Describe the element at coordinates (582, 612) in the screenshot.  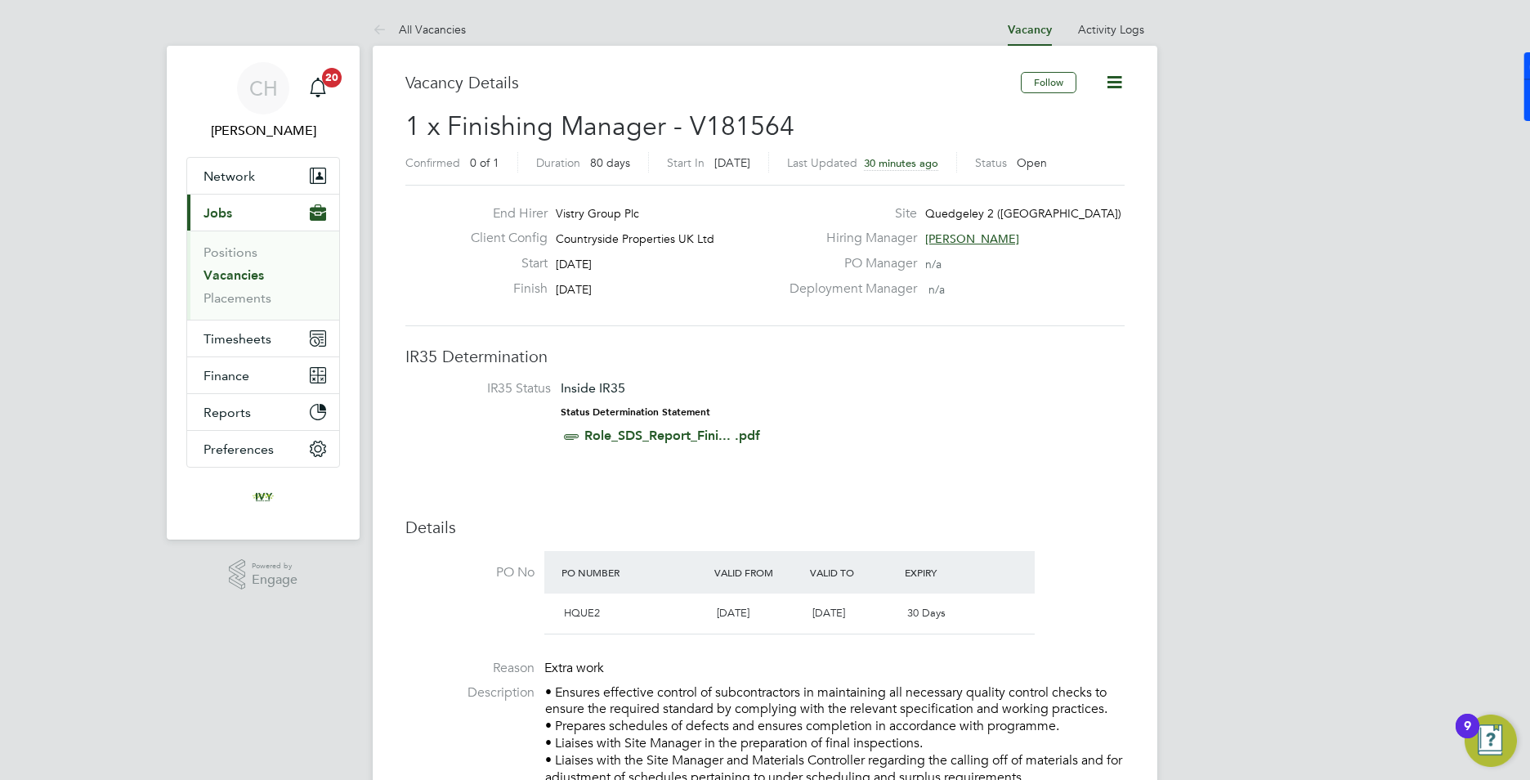
I see `span: HQUE2` at that location.